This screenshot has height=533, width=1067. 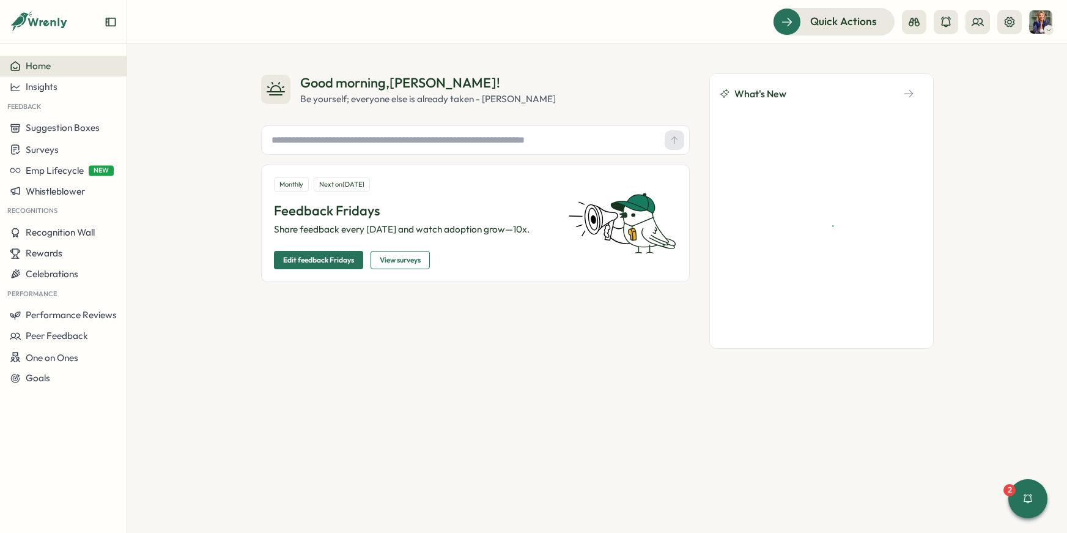 I want to click on span: NEW, so click(x=101, y=170).